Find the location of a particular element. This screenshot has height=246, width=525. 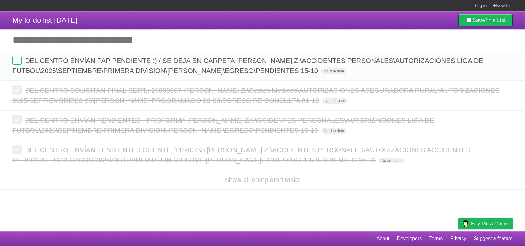

img: Buy me a coffee is located at coordinates (465, 224).